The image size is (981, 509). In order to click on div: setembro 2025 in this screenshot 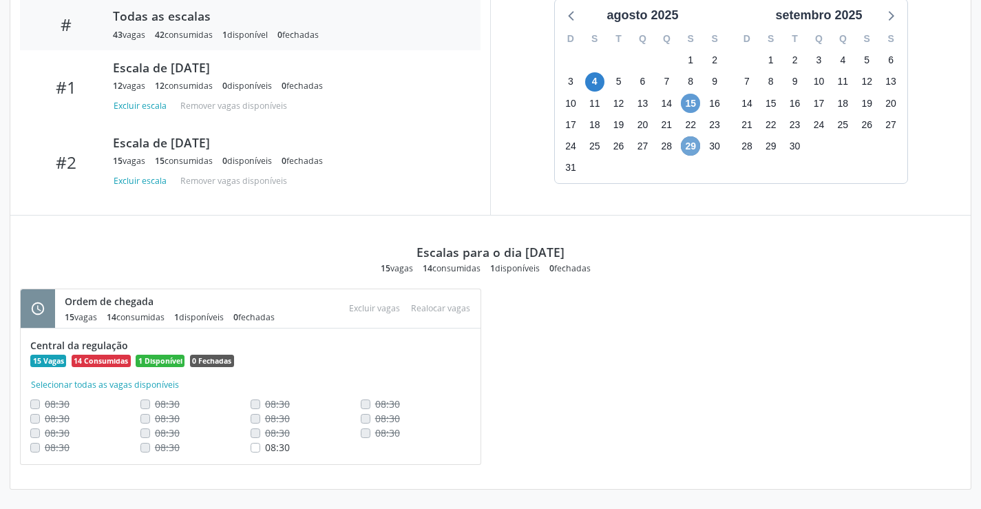, I will do `click(819, 15)`.